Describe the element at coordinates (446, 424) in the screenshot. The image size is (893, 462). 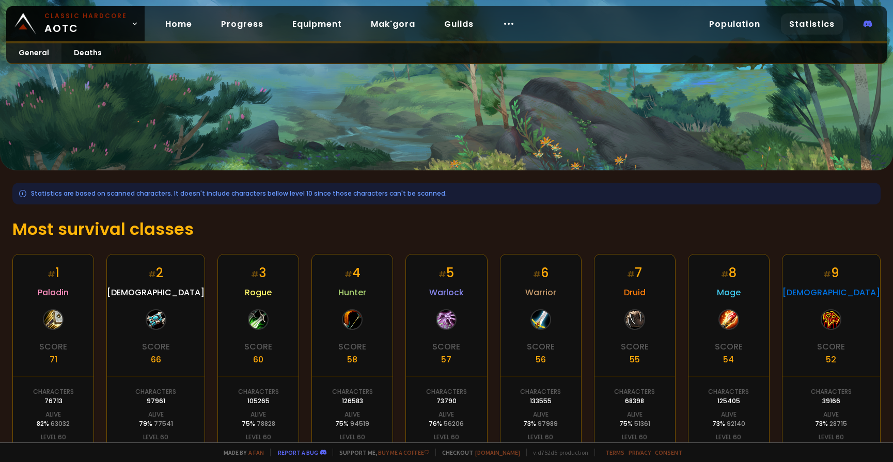
I see `div: 76 %` at that location.